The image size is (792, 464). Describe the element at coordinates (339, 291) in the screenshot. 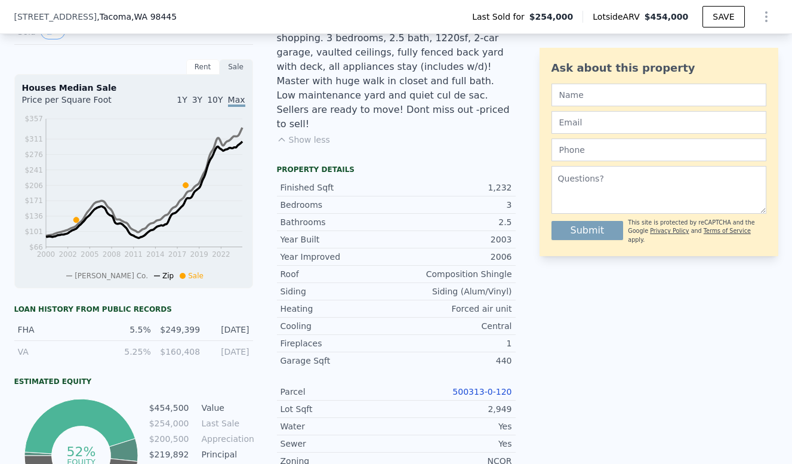

I see `div: Siding` at that location.